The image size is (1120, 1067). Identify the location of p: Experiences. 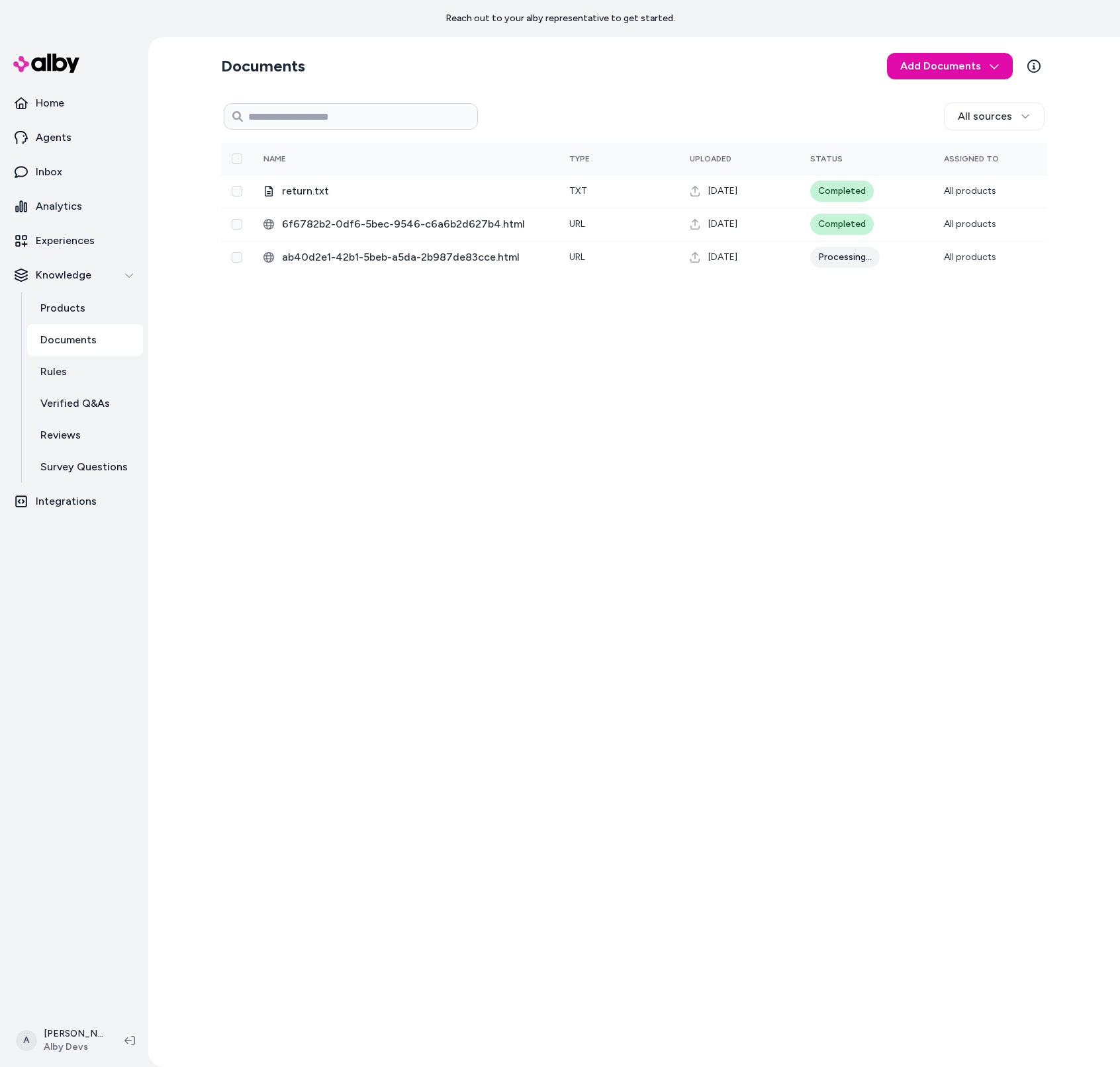
(65, 240).